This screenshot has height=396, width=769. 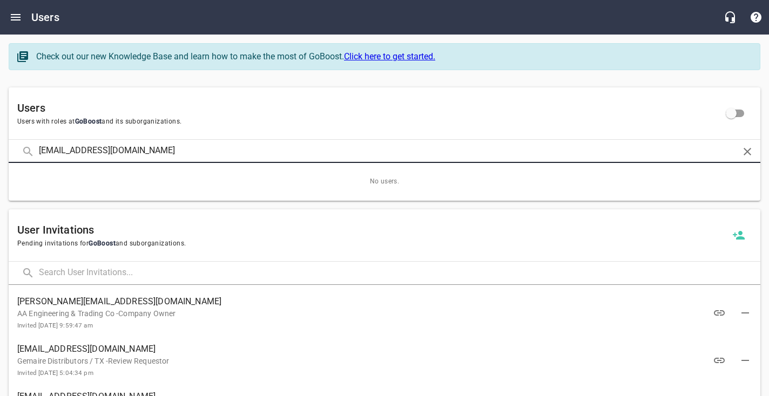 What do you see at coordinates (371, 244) in the screenshot?
I see `span: Pending invitations for and suborganizations.` at bounding box center [371, 244].